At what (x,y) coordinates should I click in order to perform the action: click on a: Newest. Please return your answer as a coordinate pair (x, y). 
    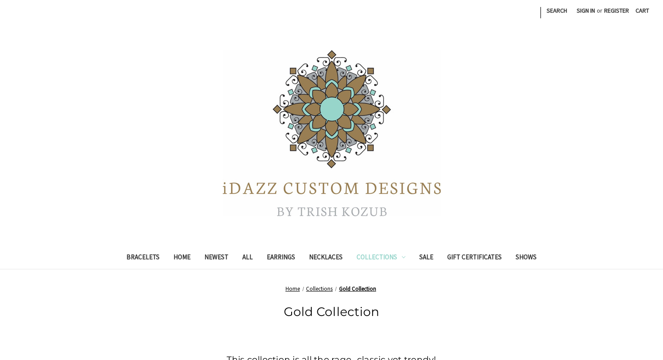
    Looking at the image, I should click on (216, 258).